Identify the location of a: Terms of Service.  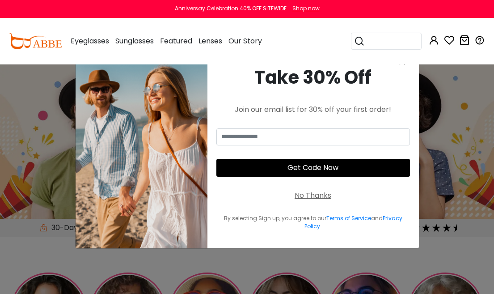
(349, 218).